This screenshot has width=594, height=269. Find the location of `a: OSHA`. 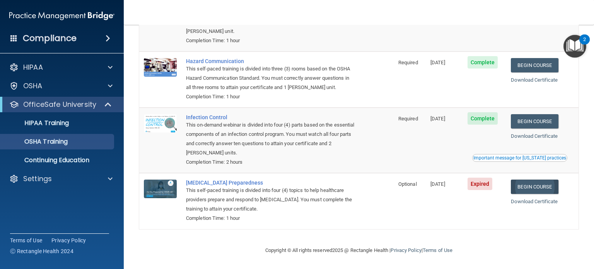

a: OSHA is located at coordinates (61, 86).